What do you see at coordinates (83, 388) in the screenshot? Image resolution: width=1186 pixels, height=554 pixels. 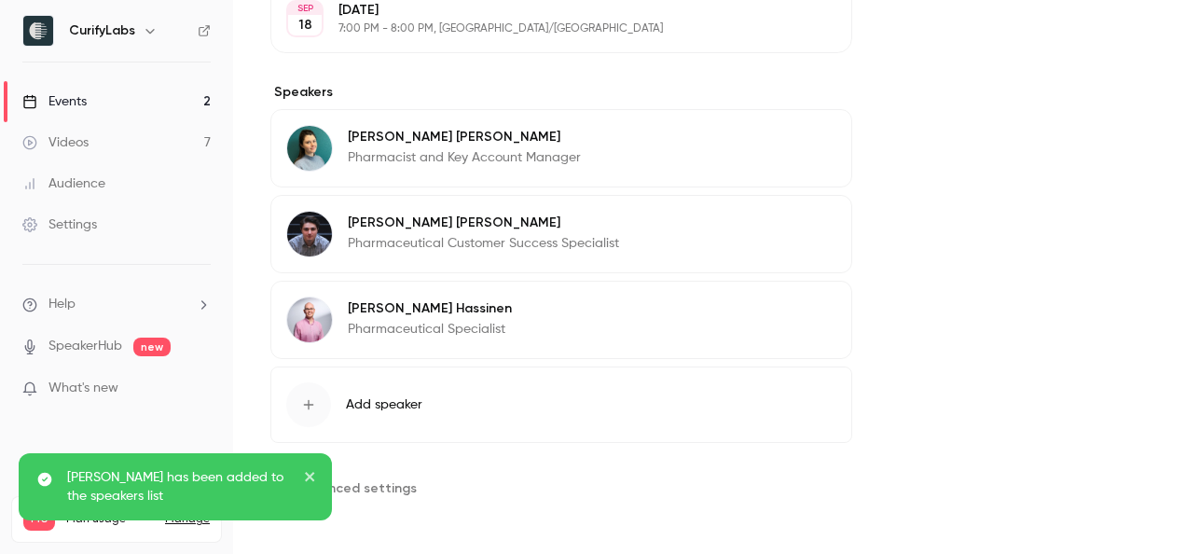 I see `span: What's new` at bounding box center [83, 388].